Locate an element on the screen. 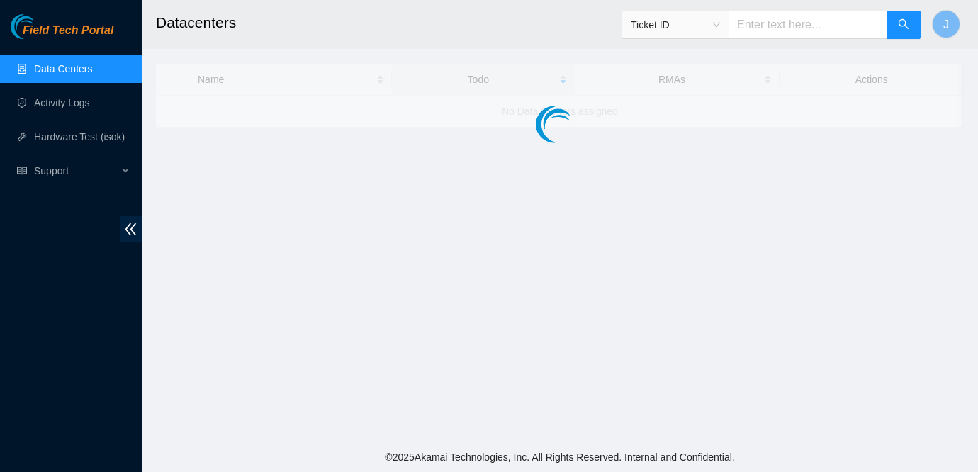  a: Hardware Test (isok) is located at coordinates (79, 137).